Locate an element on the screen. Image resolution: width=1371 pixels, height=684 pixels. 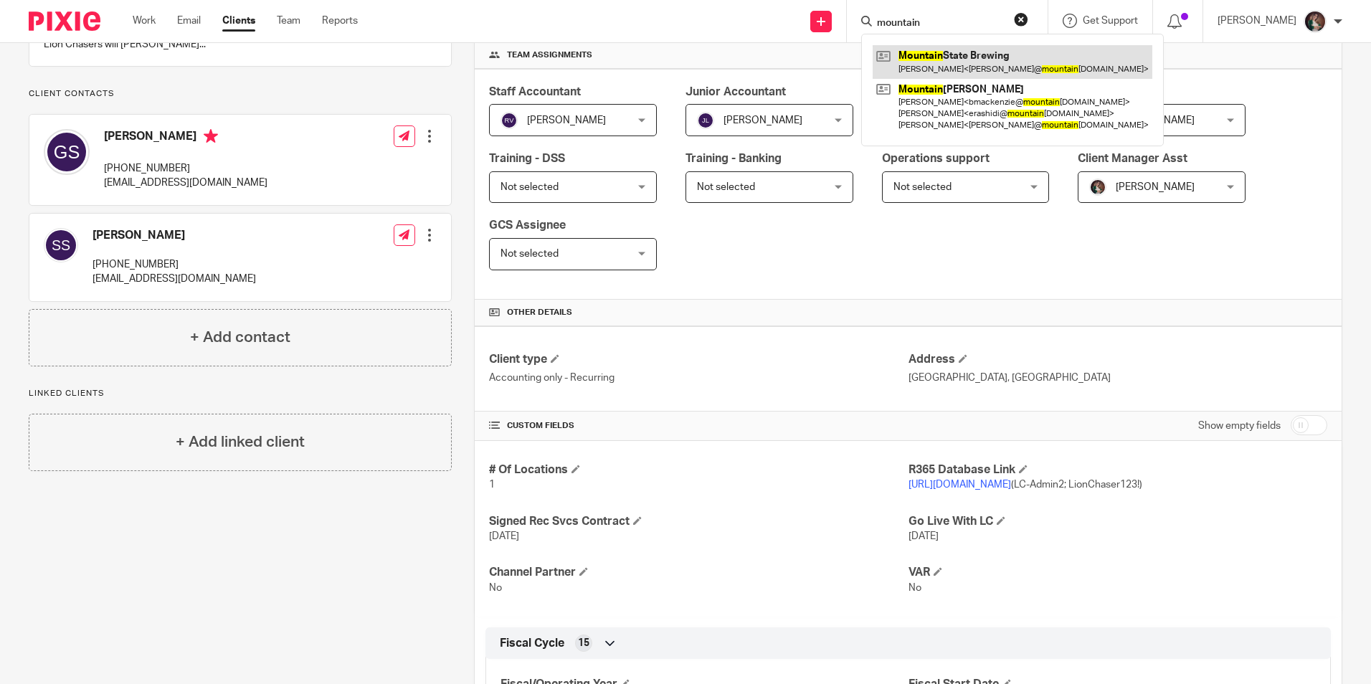
h4: + Add contact is located at coordinates (240, 337).